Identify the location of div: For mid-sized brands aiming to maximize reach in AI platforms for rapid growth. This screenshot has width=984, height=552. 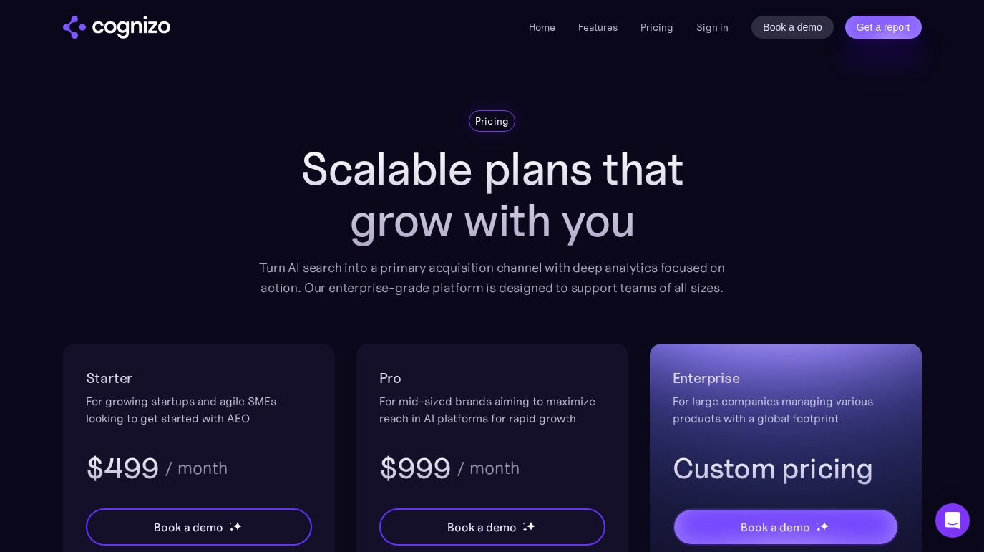
(492, 409).